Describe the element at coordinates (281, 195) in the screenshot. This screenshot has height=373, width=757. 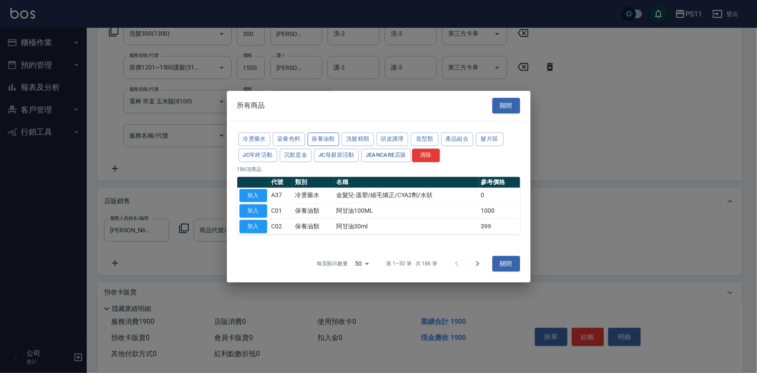
I see `td: A37` at that location.